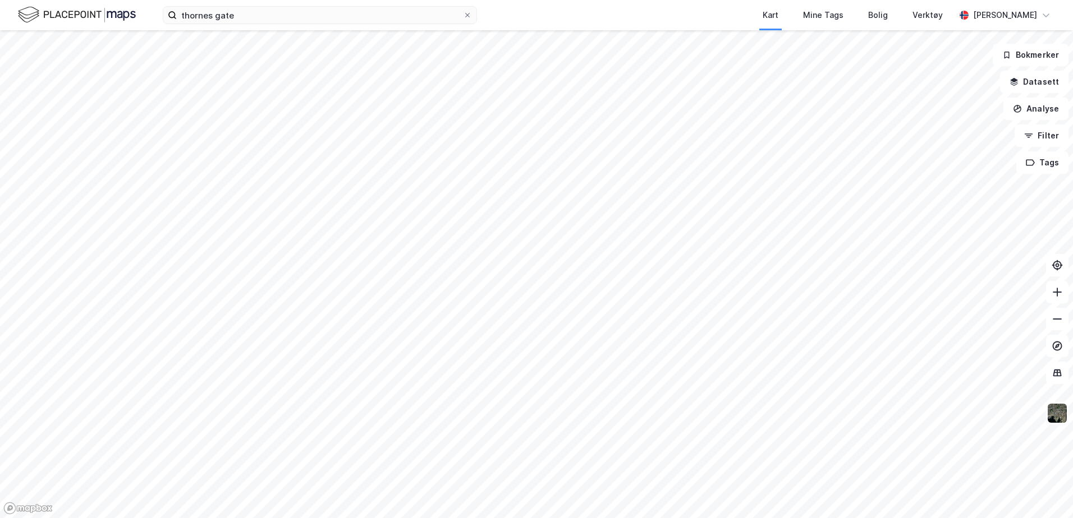 This screenshot has height=518, width=1073. Describe the element at coordinates (770, 15) in the screenshot. I see `div: Kart` at that location.